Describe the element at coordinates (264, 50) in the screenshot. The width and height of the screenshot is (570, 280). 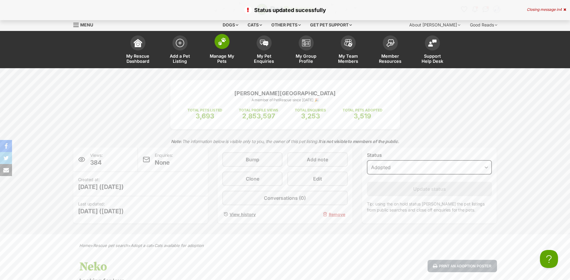
I see `a: My Pet Enquiries` at that location.